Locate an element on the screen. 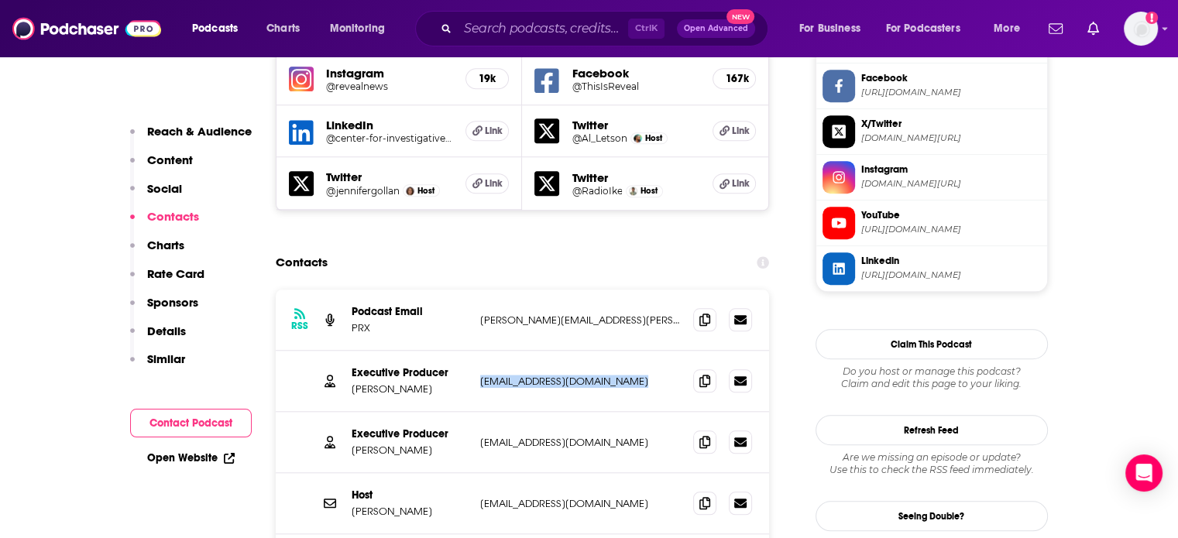  button: Sponsors is located at coordinates (164, 309).